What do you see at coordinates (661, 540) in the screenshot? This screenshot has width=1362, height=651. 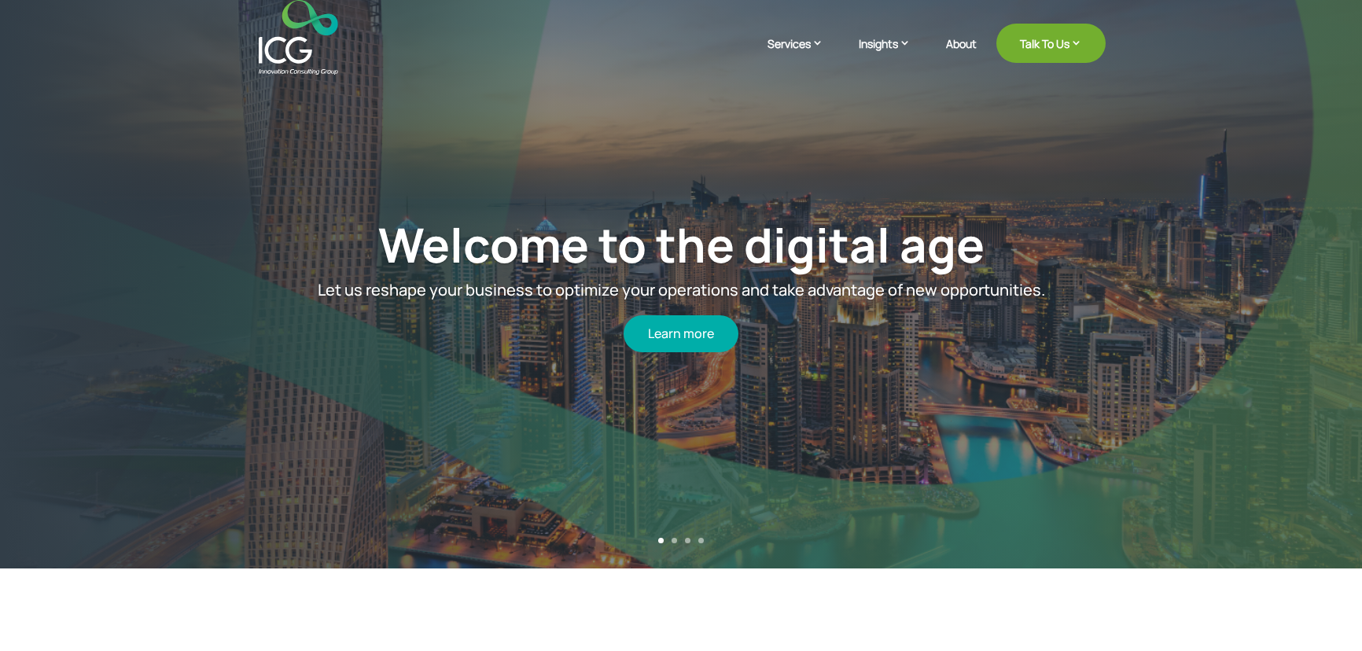 I see `a: 1` at bounding box center [661, 540].